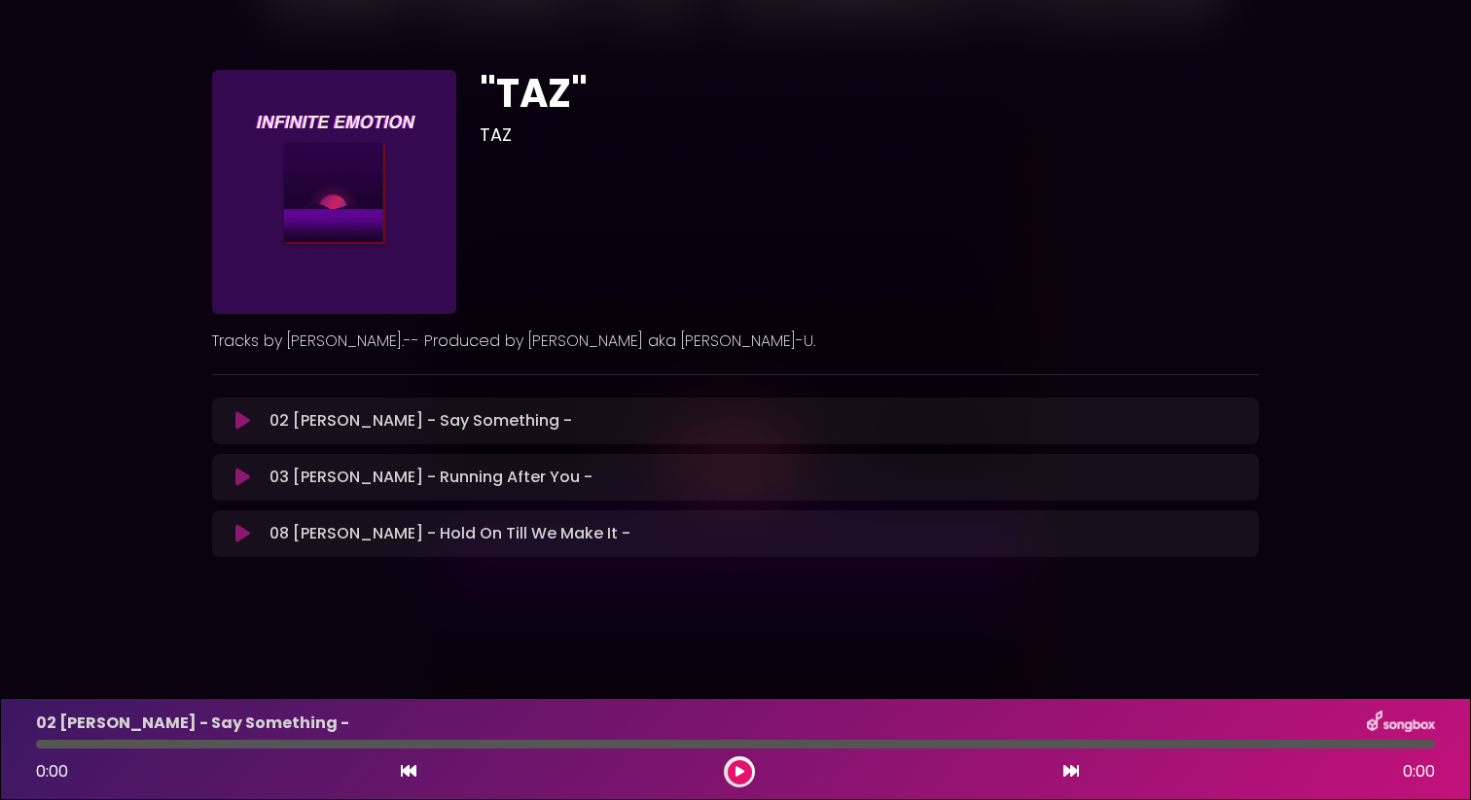 This screenshot has height=800, width=1471. Describe the element at coordinates (869, 135) in the screenshot. I see `h3: TAZ` at that location.